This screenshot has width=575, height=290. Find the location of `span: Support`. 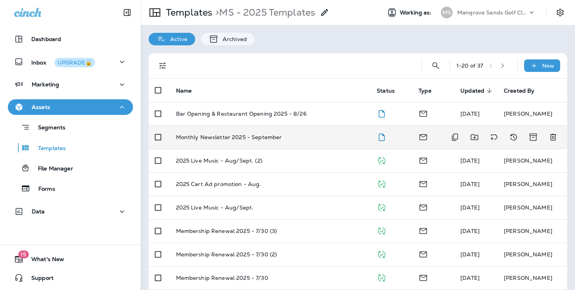

span: Support is located at coordinates (38, 280).